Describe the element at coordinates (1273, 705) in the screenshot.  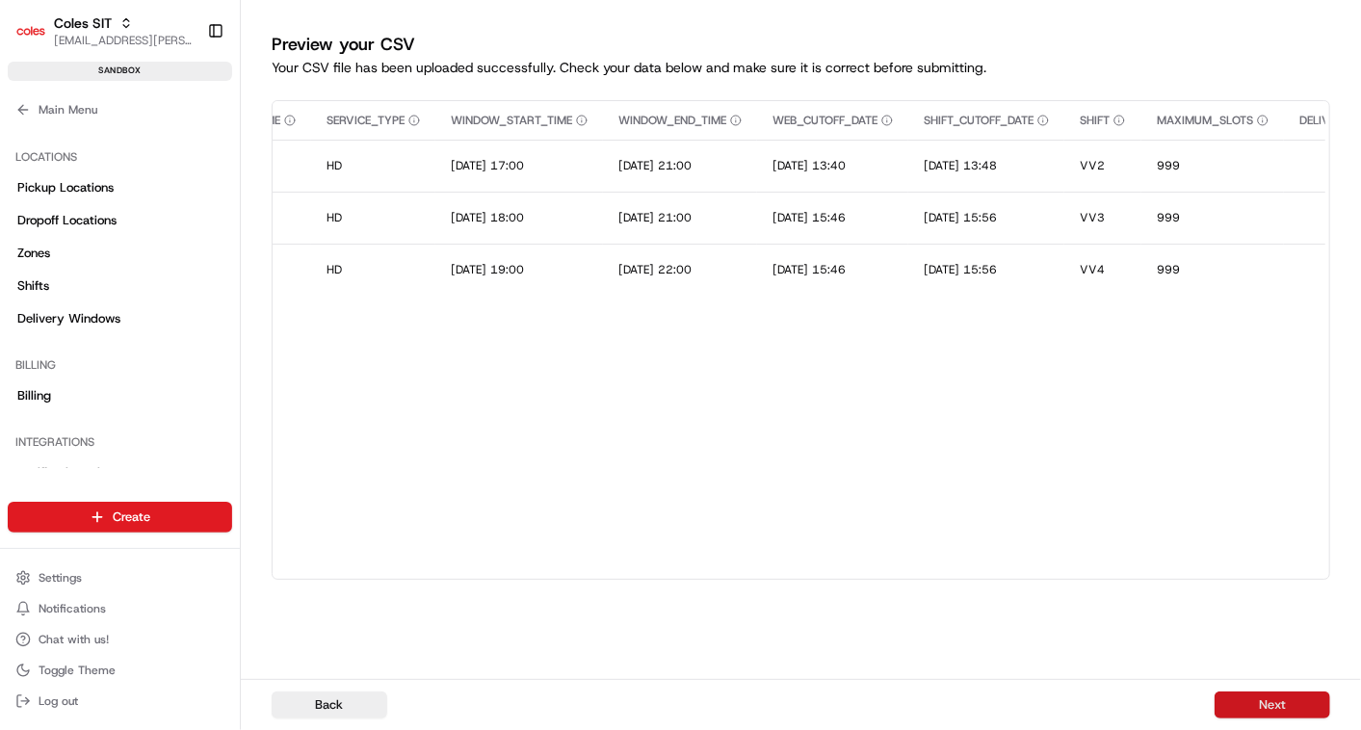
I see `button: Next` at that location.